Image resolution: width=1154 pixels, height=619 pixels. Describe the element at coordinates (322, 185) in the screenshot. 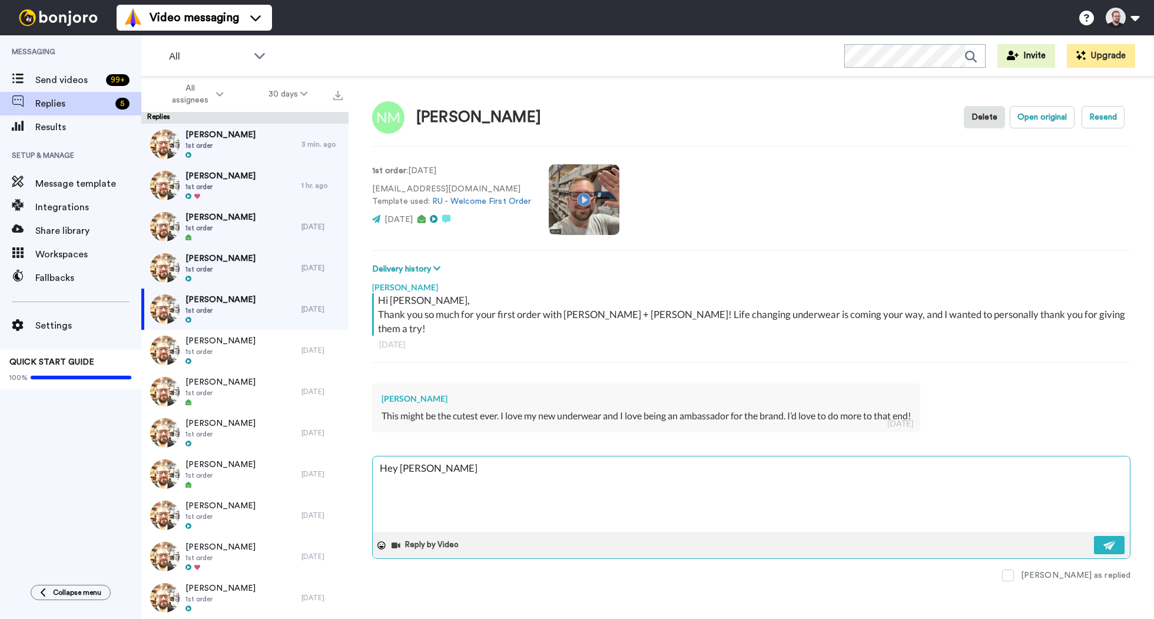

I see `div: 1 hr. ago` at that location.